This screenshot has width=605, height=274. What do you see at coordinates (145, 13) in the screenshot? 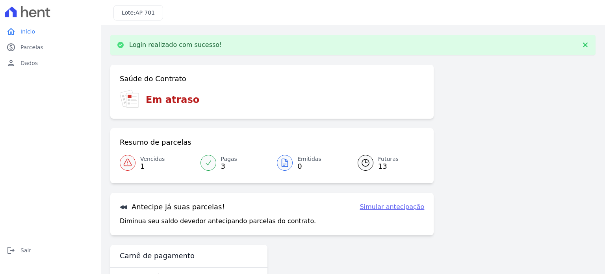
I see `span: AP 701` at bounding box center [145, 13].